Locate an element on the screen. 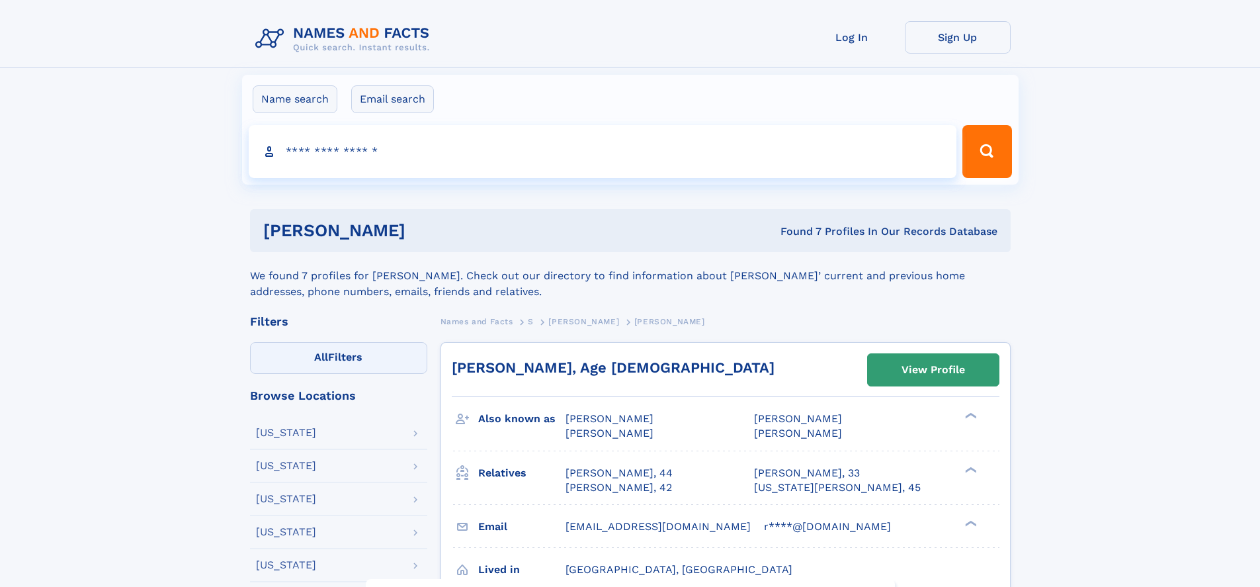 This screenshot has width=1260, height=587. h3: Relatives is located at coordinates (522, 473).